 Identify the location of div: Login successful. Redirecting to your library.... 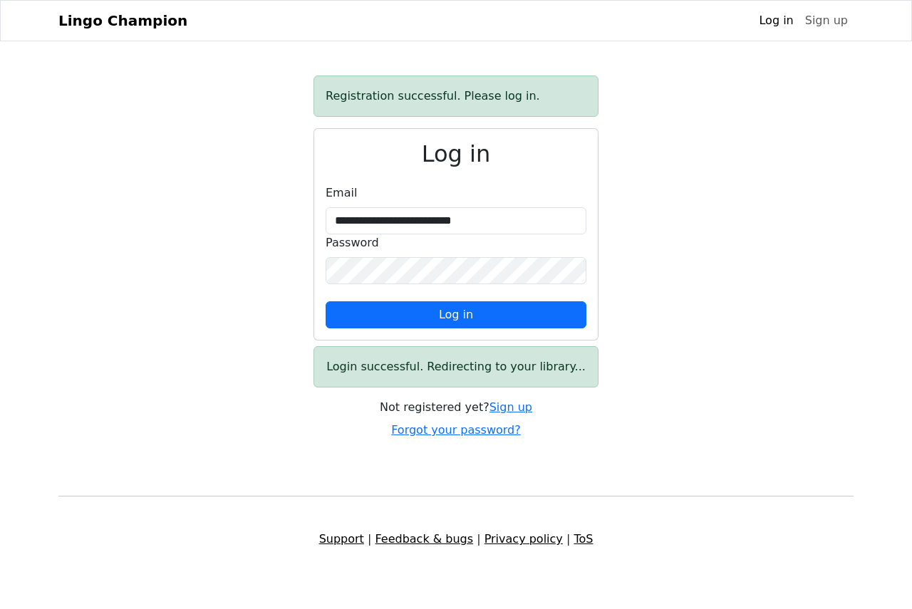
(456, 367).